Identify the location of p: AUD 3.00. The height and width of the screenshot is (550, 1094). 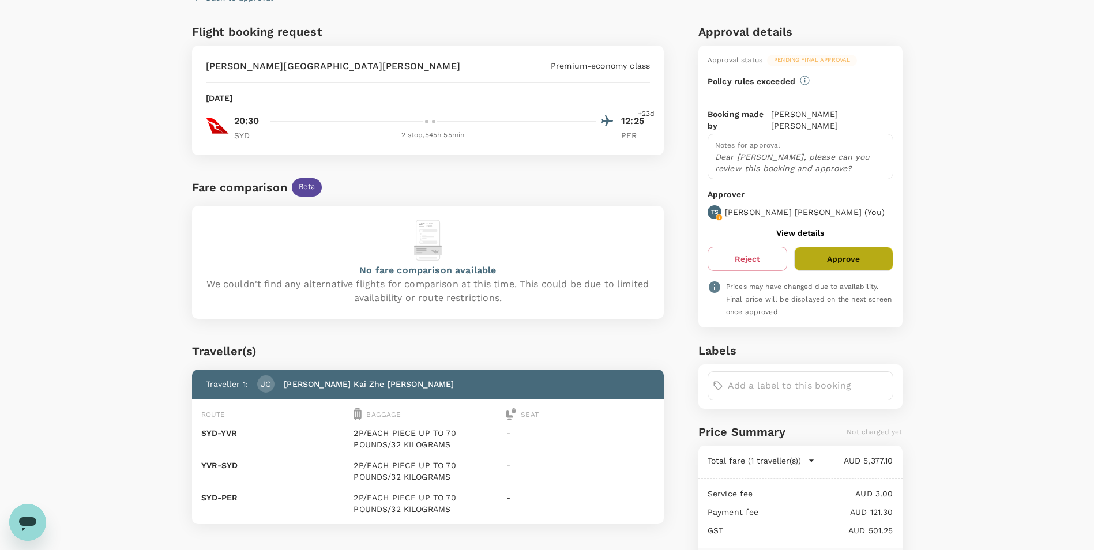
(823, 494).